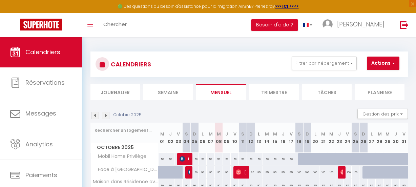 This screenshot has height=187, width=416. What do you see at coordinates (316, 138) in the screenshot?
I see `th: 20` at bounding box center [316, 138].